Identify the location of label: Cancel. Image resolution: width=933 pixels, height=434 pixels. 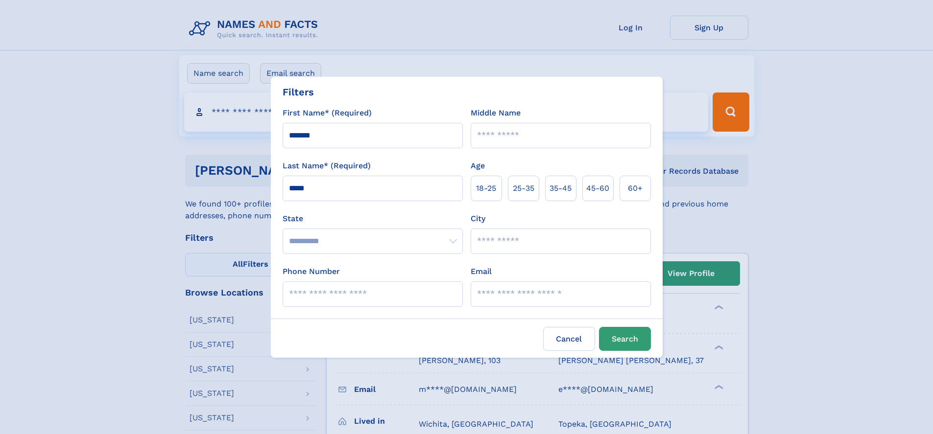
(569, 339).